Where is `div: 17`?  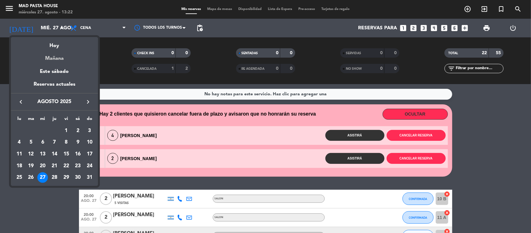
div: 17 is located at coordinates (90, 154).